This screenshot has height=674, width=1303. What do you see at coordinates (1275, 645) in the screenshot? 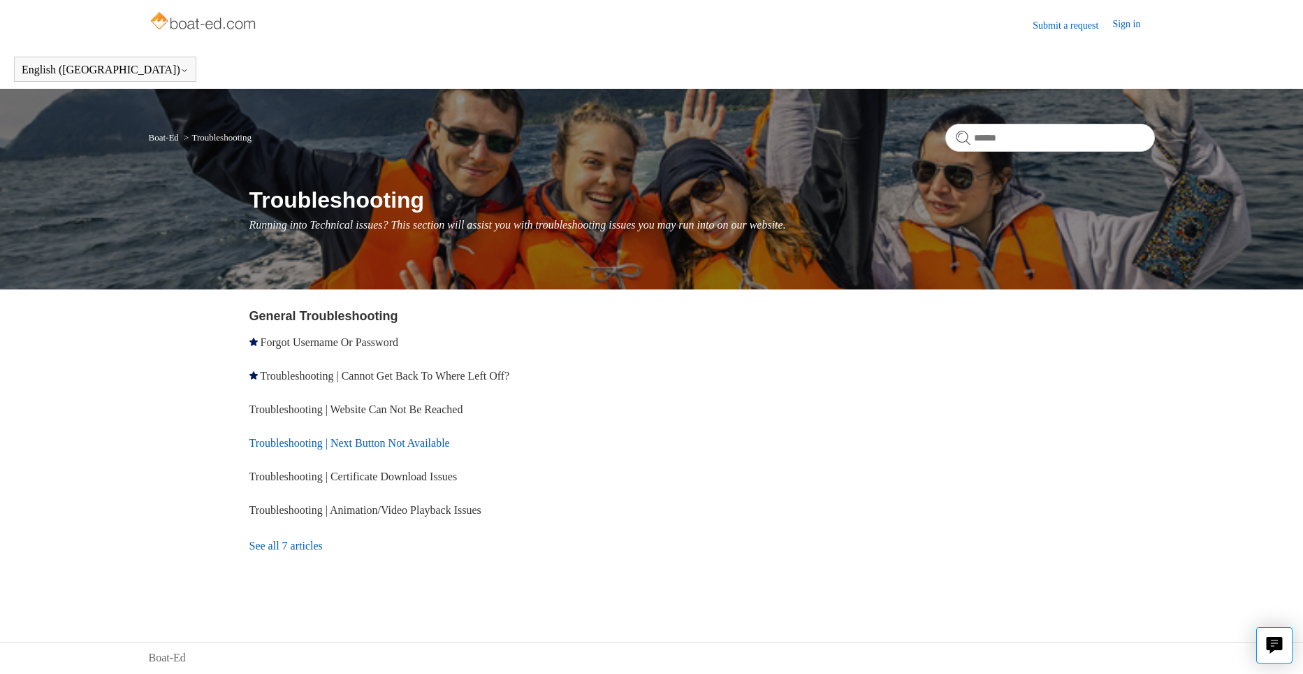
I see `button: Live chat` at bounding box center [1275, 645].